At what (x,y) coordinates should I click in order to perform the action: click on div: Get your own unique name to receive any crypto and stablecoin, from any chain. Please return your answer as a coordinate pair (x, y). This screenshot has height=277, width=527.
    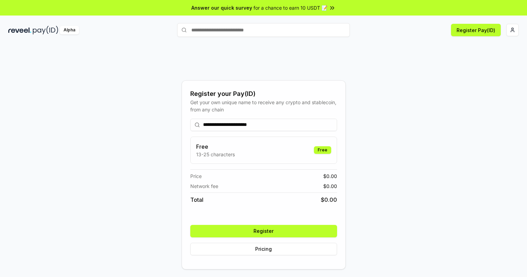
    Looking at the image, I should click on (263, 106).